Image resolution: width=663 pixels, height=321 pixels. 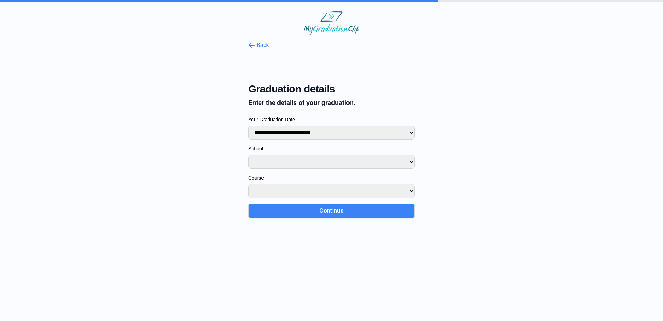 What do you see at coordinates (332, 103) in the screenshot?
I see `p: Enter the details of your graduation.` at bounding box center [332, 103].